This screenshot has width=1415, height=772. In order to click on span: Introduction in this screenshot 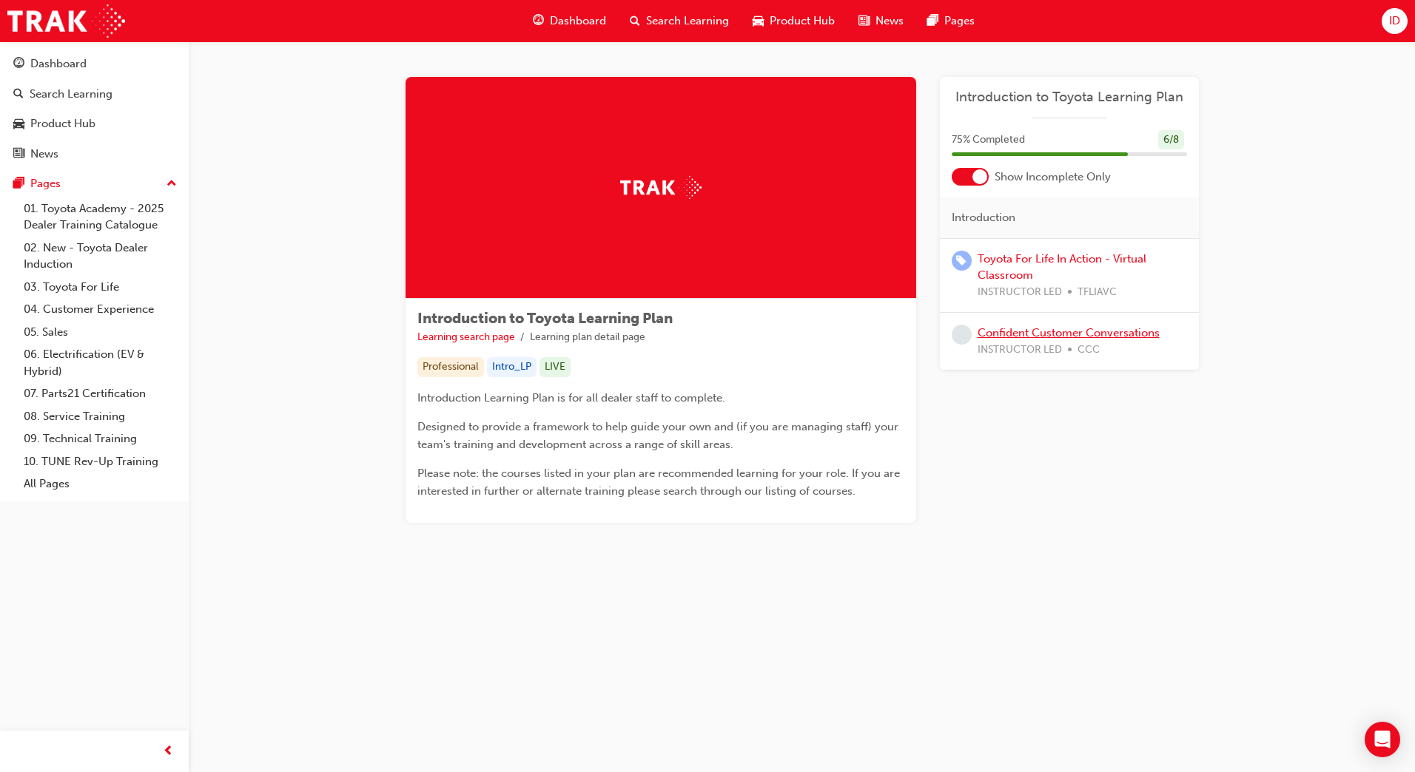, I will do `click(983, 218)`.